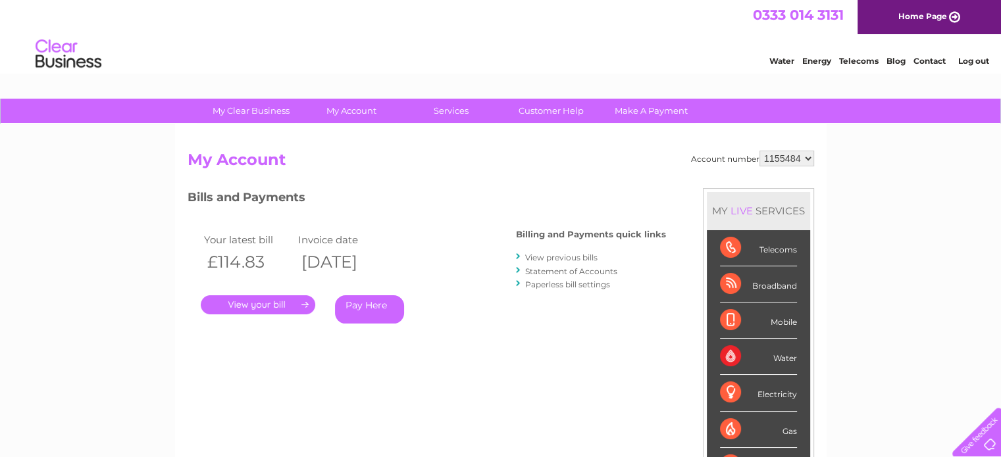  Describe the element at coordinates (571, 271) in the screenshot. I see `a: Statement of Accounts` at that location.